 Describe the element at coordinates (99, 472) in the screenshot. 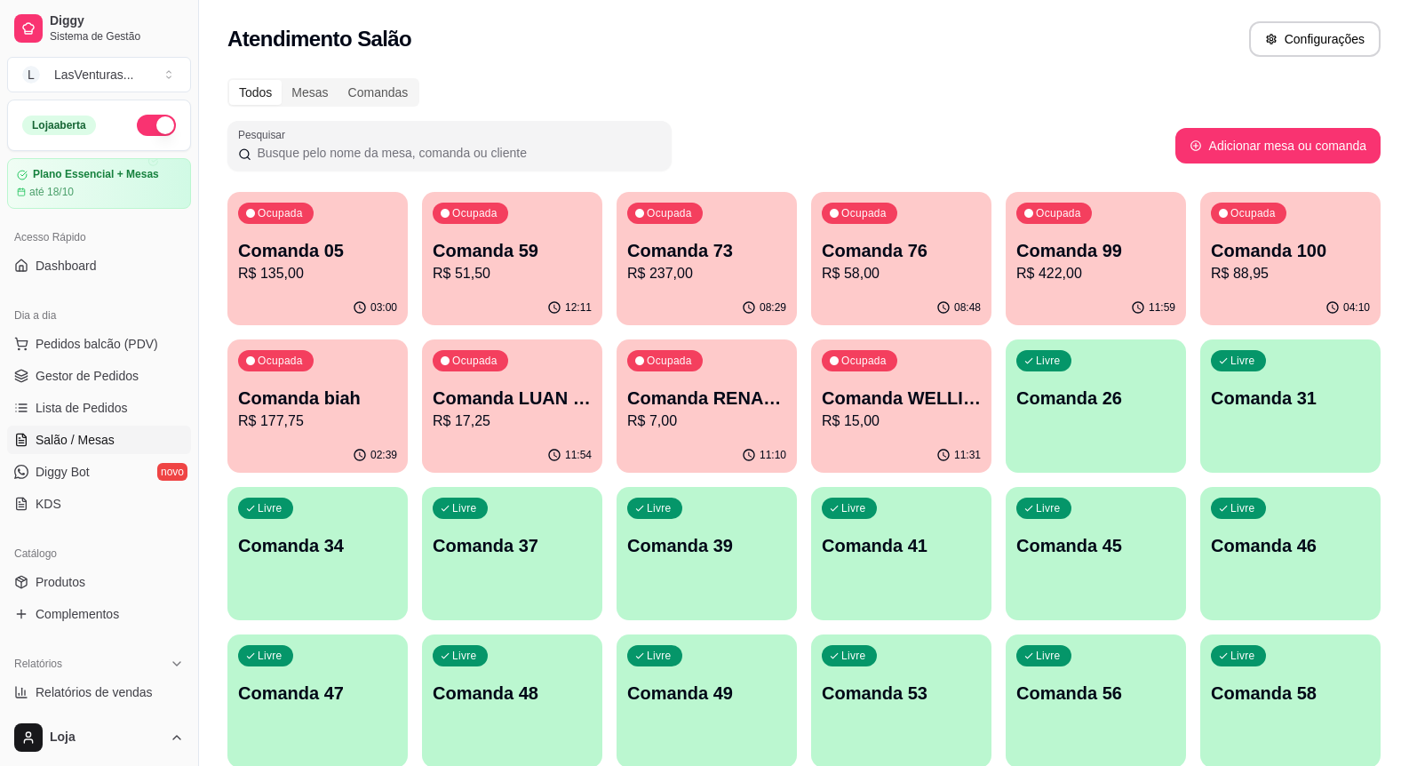

I see `a: Diggy Botnovo` at that location.